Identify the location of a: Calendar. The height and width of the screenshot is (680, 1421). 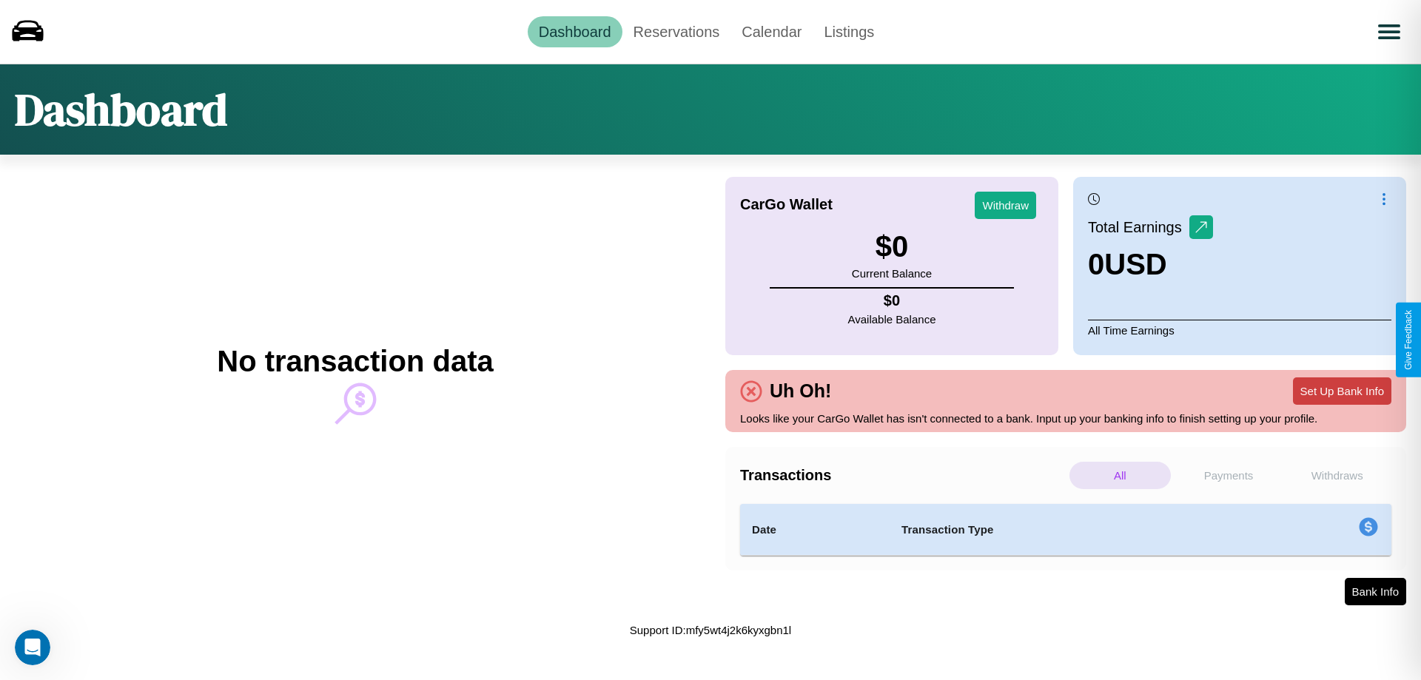
(771, 32).